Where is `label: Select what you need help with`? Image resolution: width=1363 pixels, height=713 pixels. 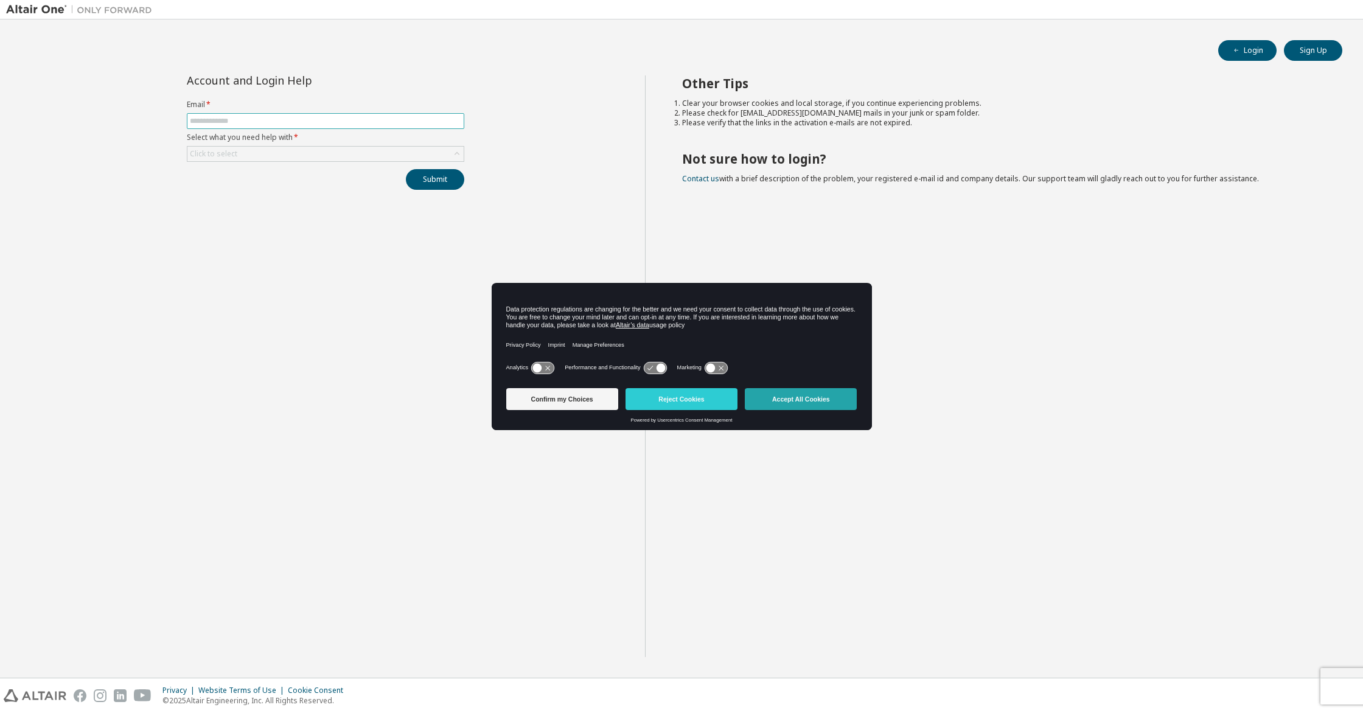 label: Select what you need help with is located at coordinates (325, 137).